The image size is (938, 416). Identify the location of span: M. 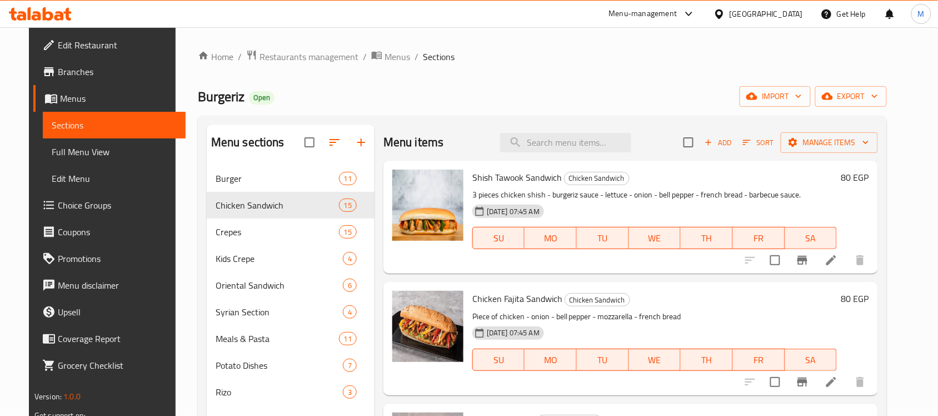
(921, 14).